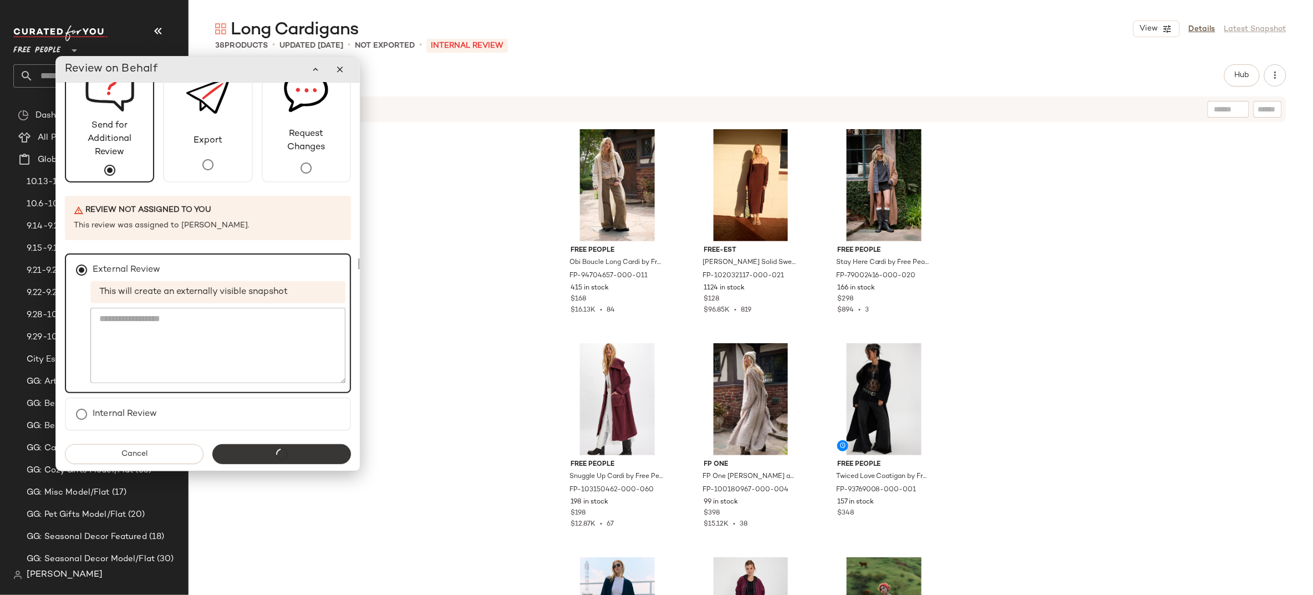 This screenshot has width=1313, height=595. Describe the element at coordinates (747, 310) in the screenshot. I see `span: 819` at that location.